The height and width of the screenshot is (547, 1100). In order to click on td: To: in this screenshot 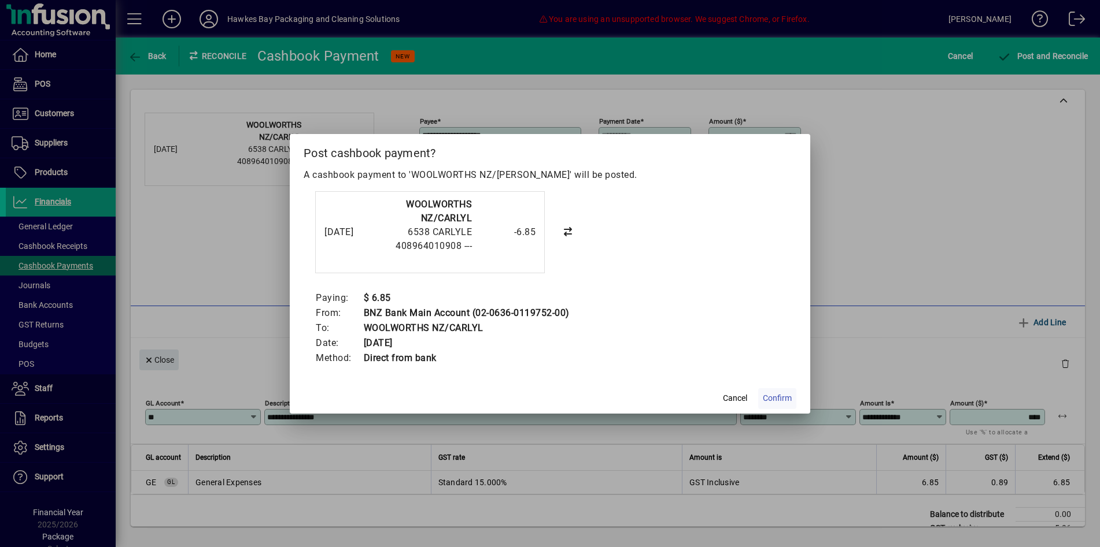, I will do `click(339, 328)`.